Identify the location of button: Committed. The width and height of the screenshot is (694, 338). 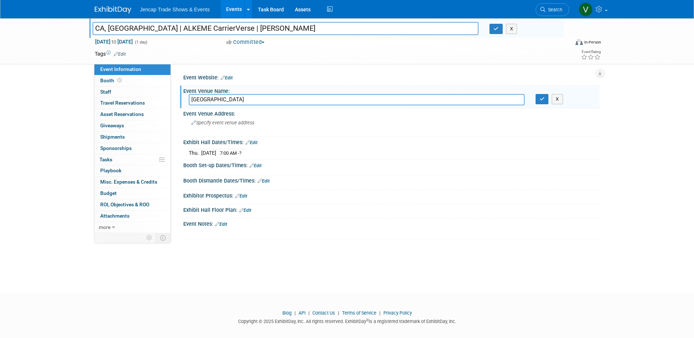
(246, 42).